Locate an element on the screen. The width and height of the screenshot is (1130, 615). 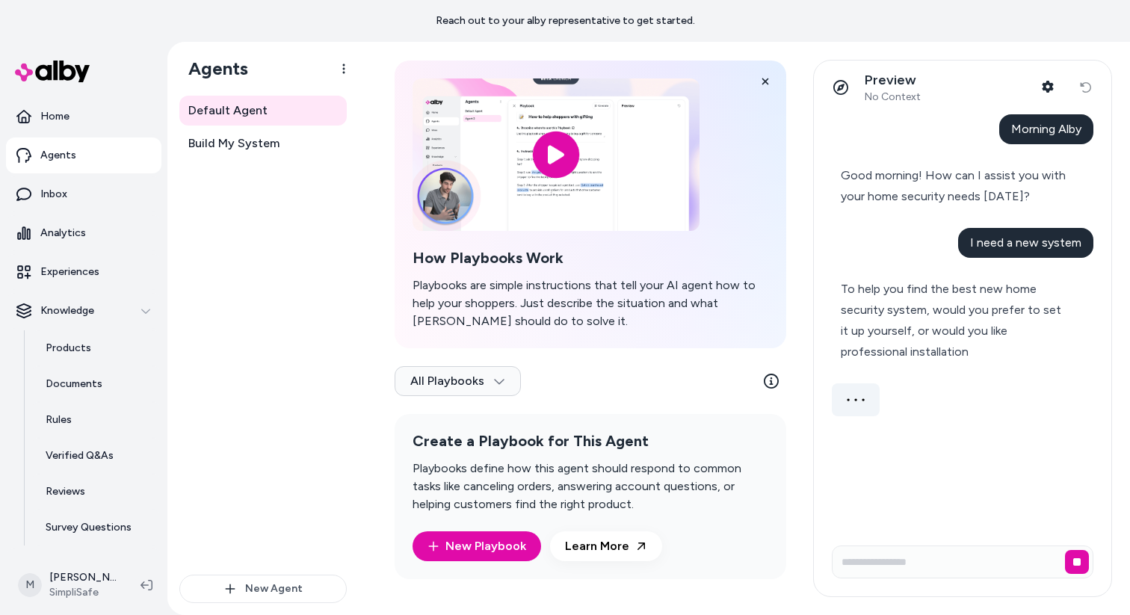
button: Stop generating is located at coordinates (1077, 562).